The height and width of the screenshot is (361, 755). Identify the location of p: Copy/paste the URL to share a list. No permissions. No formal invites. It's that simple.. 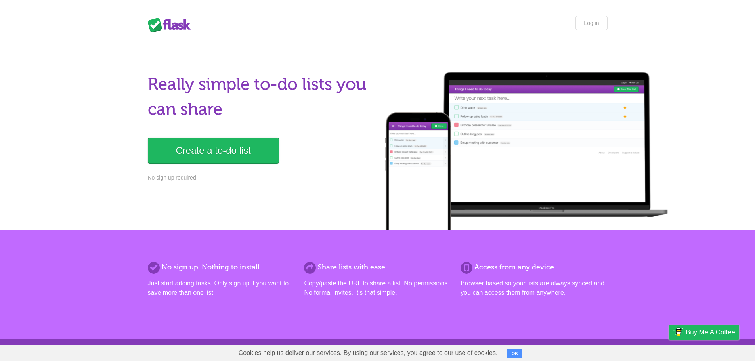
(377, 288).